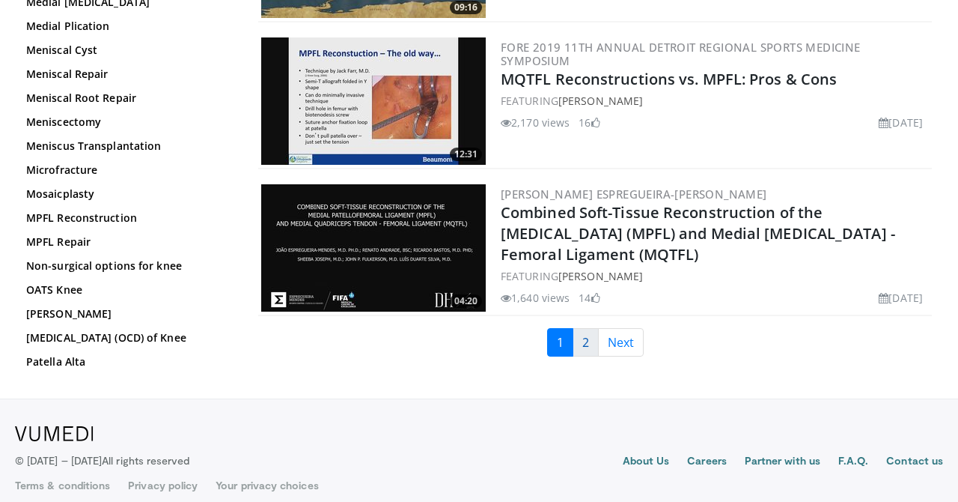 This screenshot has width=958, height=502. Describe the element at coordinates (374, 248) in the screenshot. I see `a: 04:20` at that location.